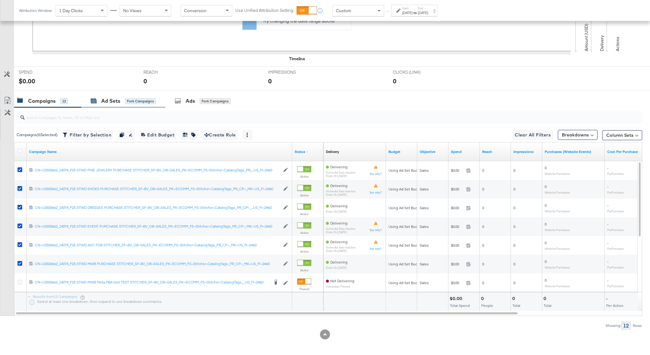 Image resolution: width=650 pixels, height=355 pixels. Describe the element at coordinates (27, 81) in the screenshot. I see `div: $0.00` at that location.